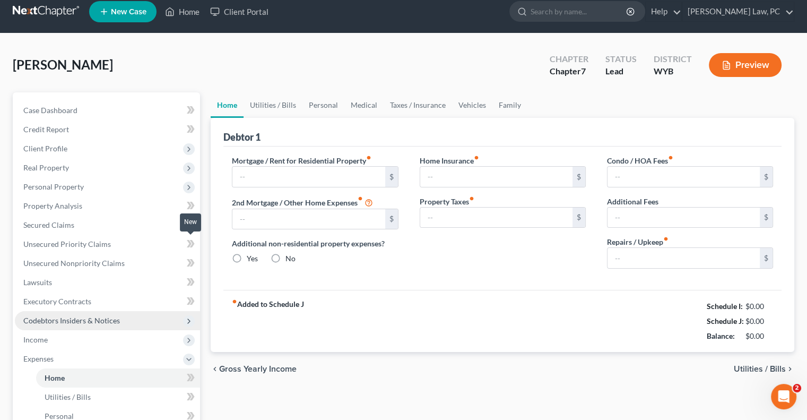  Describe the element at coordinates (55, 377) in the screenshot. I see `span: Home` at that location.